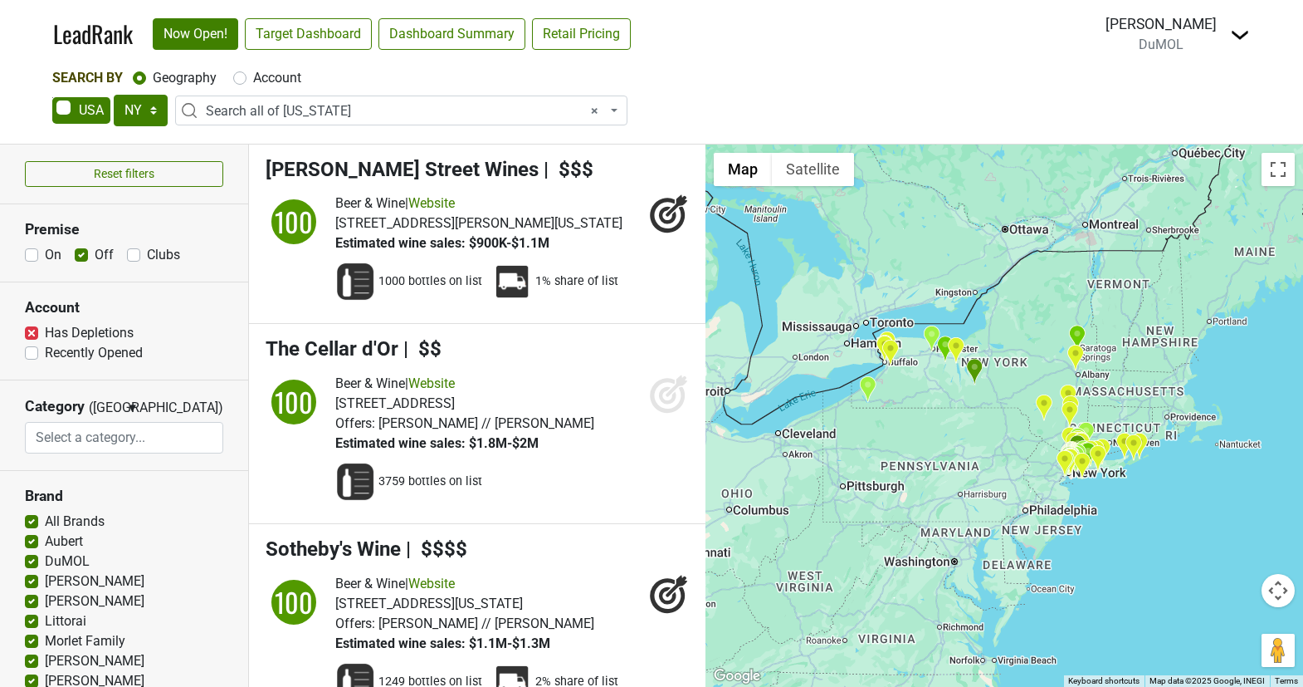  What do you see at coordinates (452, 34) in the screenshot?
I see `a: Dashboard Summary` at bounding box center [452, 34].